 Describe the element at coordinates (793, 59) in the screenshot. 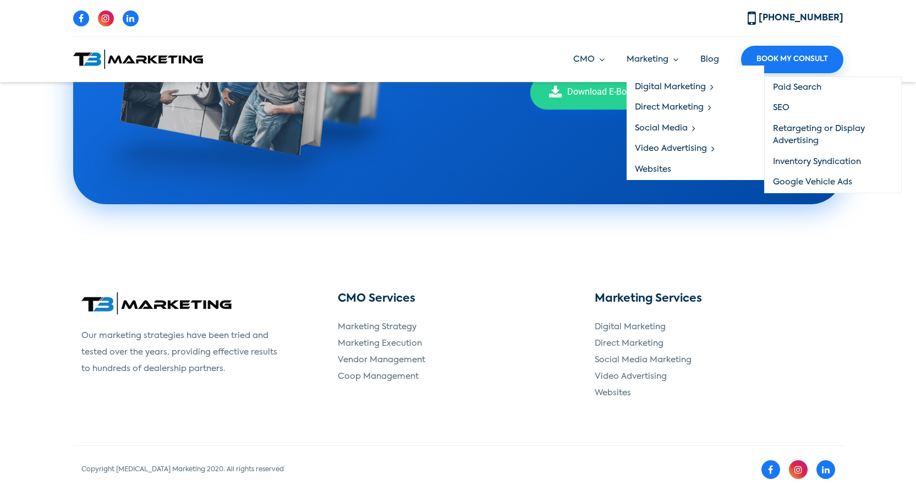

I see `a: Book My Consult` at that location.